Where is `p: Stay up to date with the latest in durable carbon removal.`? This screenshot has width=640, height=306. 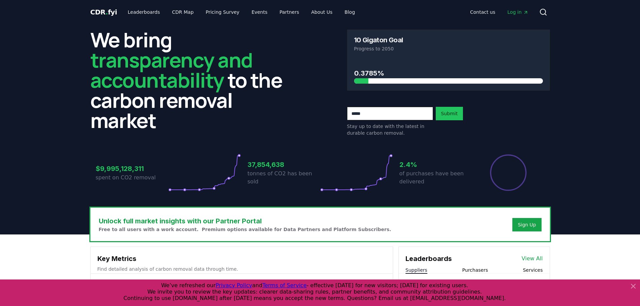 p: Stay up to date with the latest in durable carbon removal. is located at coordinates (390, 130).